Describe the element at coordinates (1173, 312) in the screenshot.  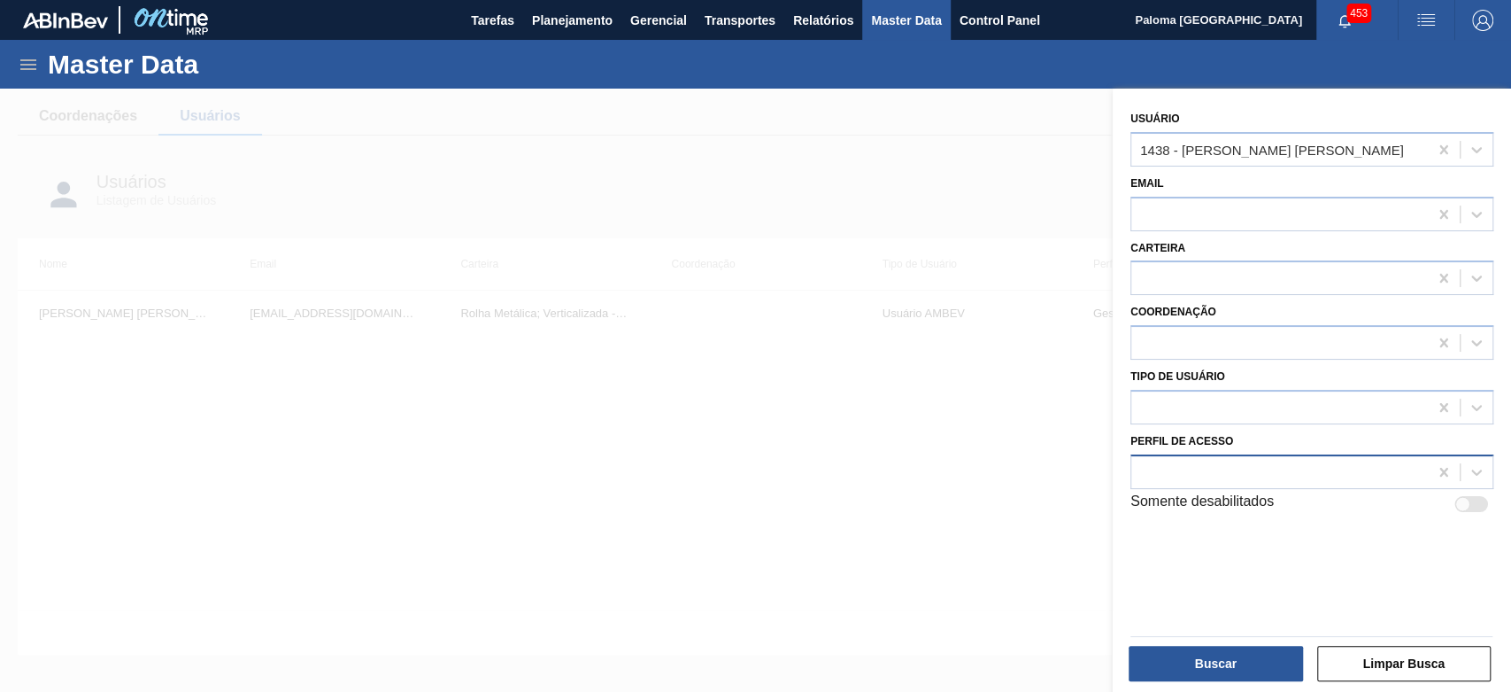
I see `label: Coordenação` at that location.